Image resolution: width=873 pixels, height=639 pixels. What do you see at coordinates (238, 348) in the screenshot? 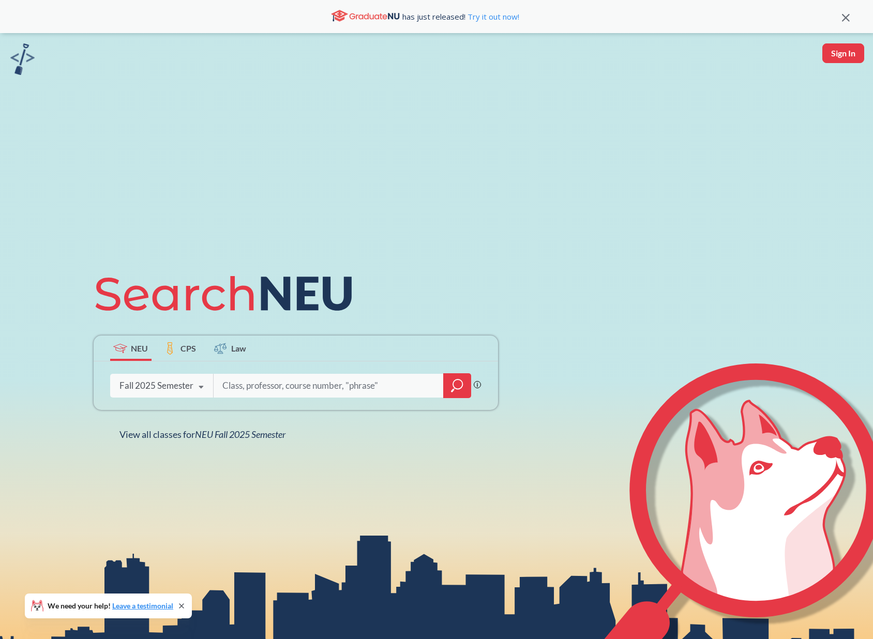
I see `span: Law` at bounding box center [238, 348].